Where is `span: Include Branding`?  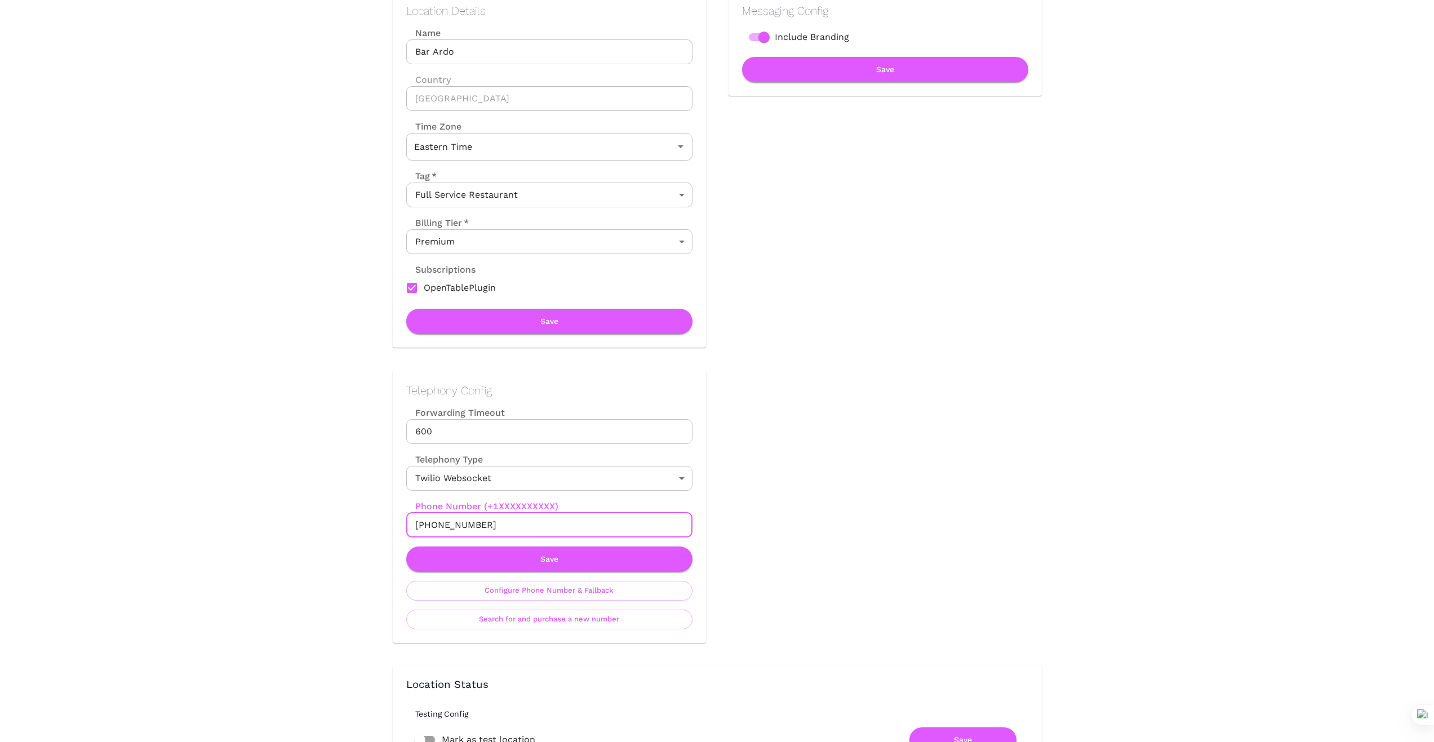 span: Include Branding is located at coordinates (812, 37).